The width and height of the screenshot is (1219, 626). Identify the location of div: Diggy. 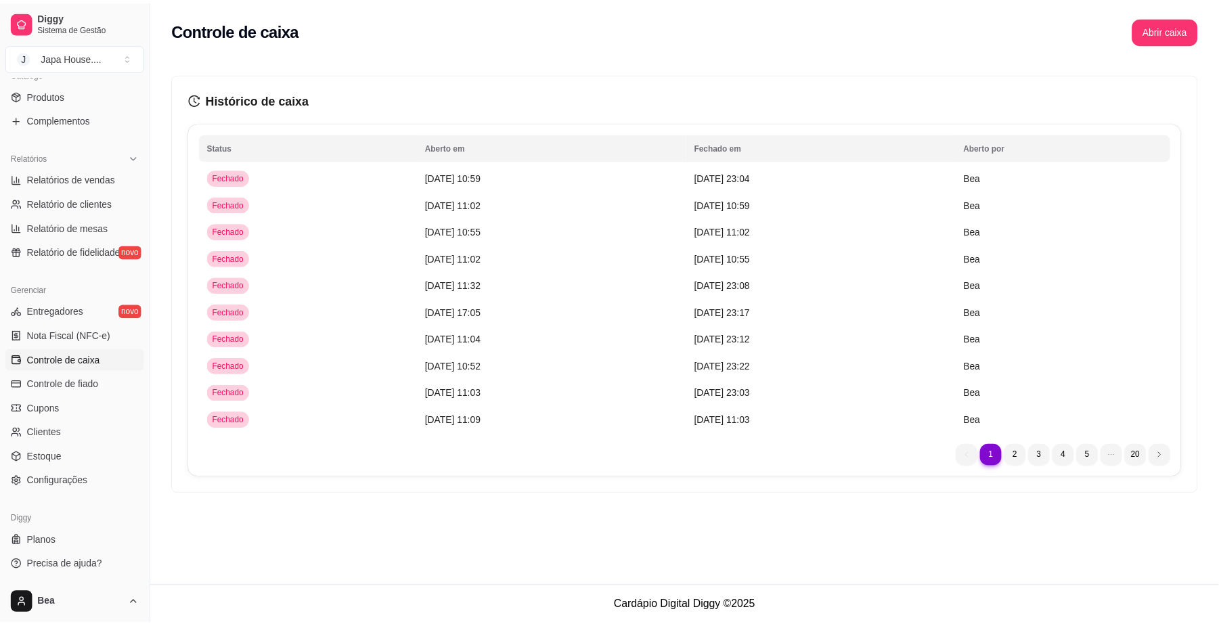
(75, 521).